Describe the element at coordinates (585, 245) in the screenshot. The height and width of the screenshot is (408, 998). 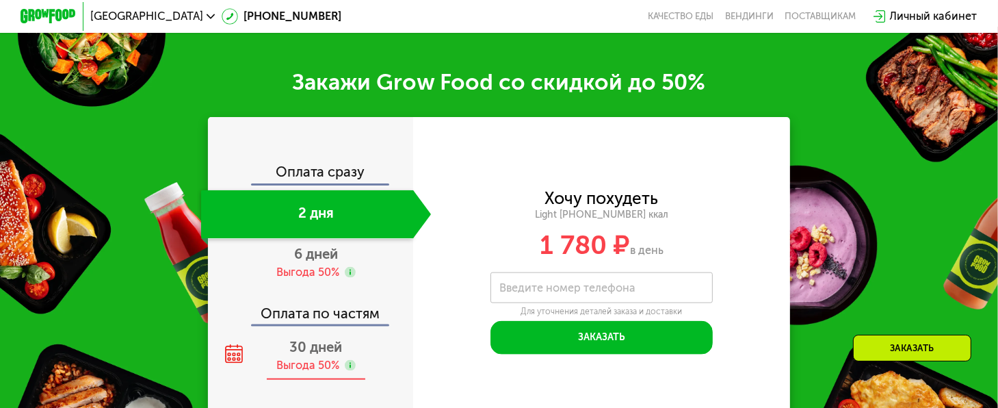
I see `span: 1 780 ₽` at that location.